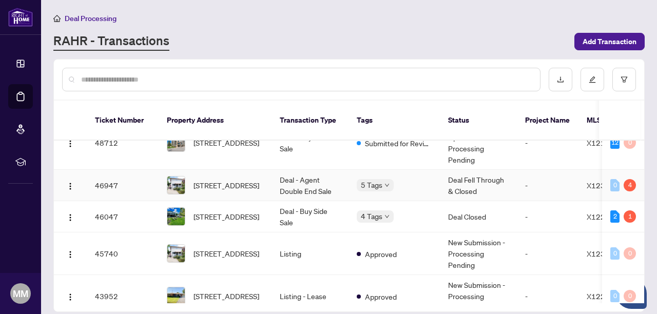  I want to click on span: X12278169, so click(608, 296).